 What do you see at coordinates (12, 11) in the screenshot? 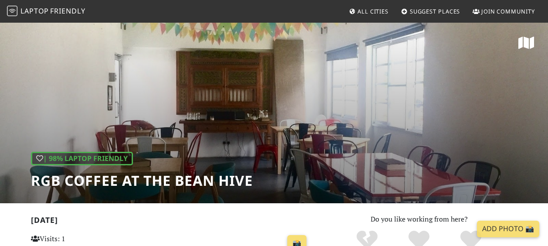
I see `img: LaptopFriendly` at bounding box center [12, 11].